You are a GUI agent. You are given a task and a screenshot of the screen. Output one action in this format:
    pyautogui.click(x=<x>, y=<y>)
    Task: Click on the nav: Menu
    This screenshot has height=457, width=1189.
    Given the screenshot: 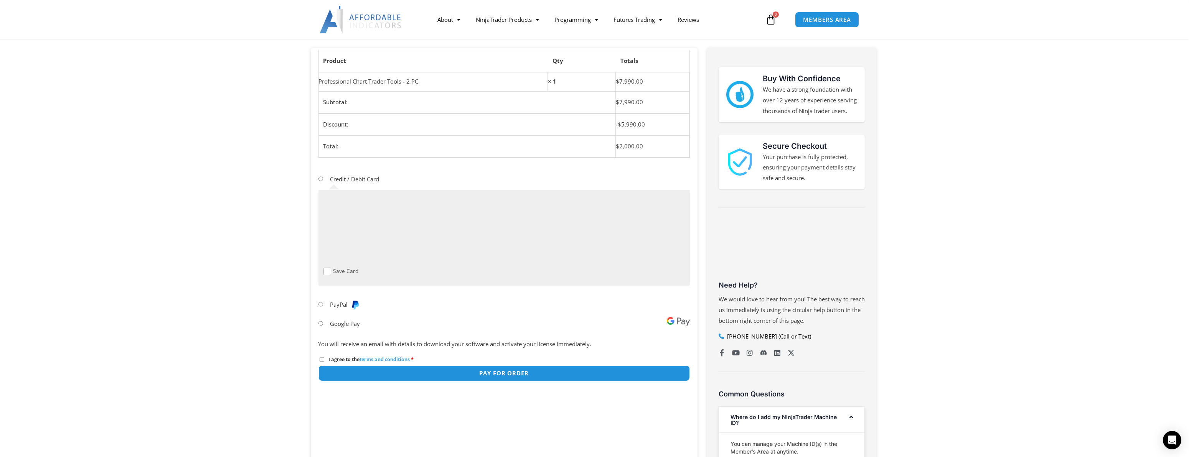 What is the action you would take?
    pyautogui.click(x=597, y=20)
    